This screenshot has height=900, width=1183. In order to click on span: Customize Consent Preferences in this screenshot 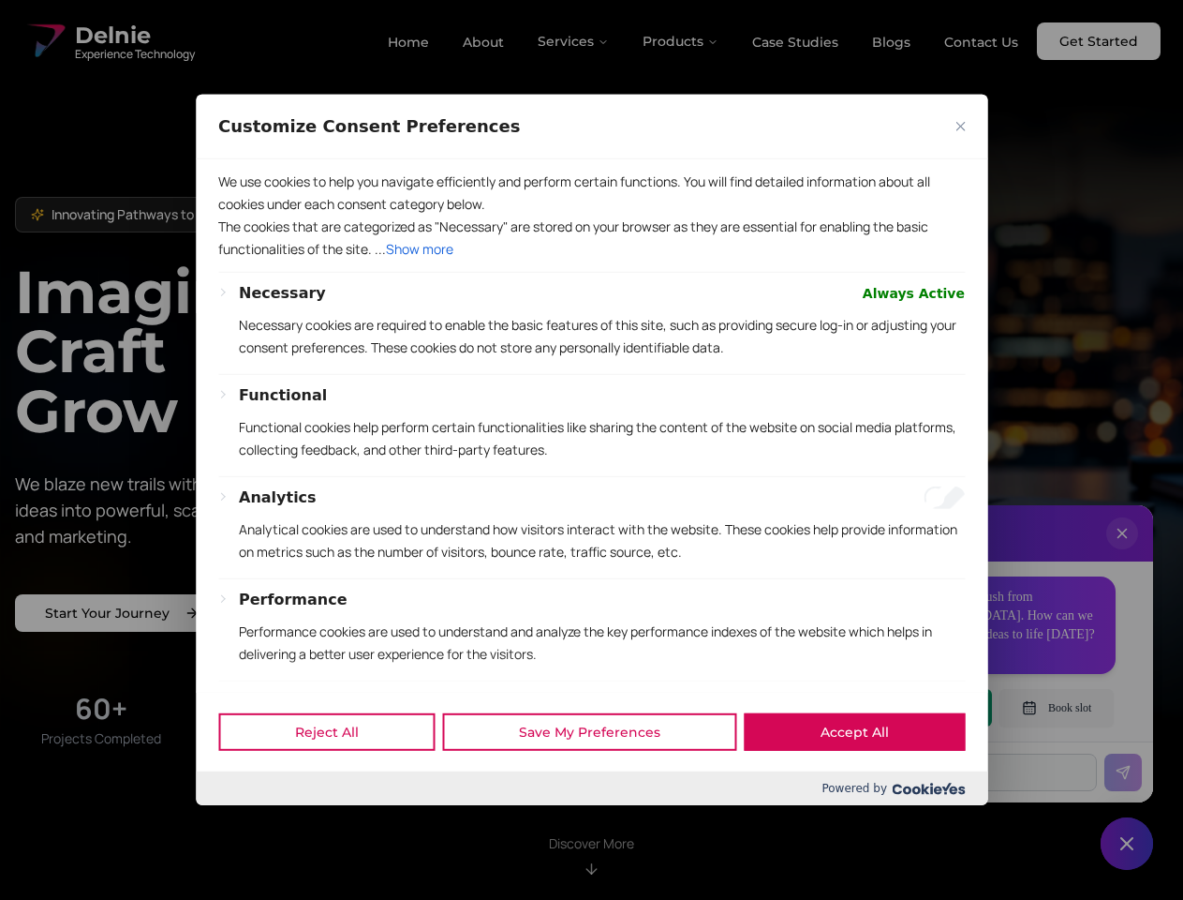, I will do `click(369, 126)`.